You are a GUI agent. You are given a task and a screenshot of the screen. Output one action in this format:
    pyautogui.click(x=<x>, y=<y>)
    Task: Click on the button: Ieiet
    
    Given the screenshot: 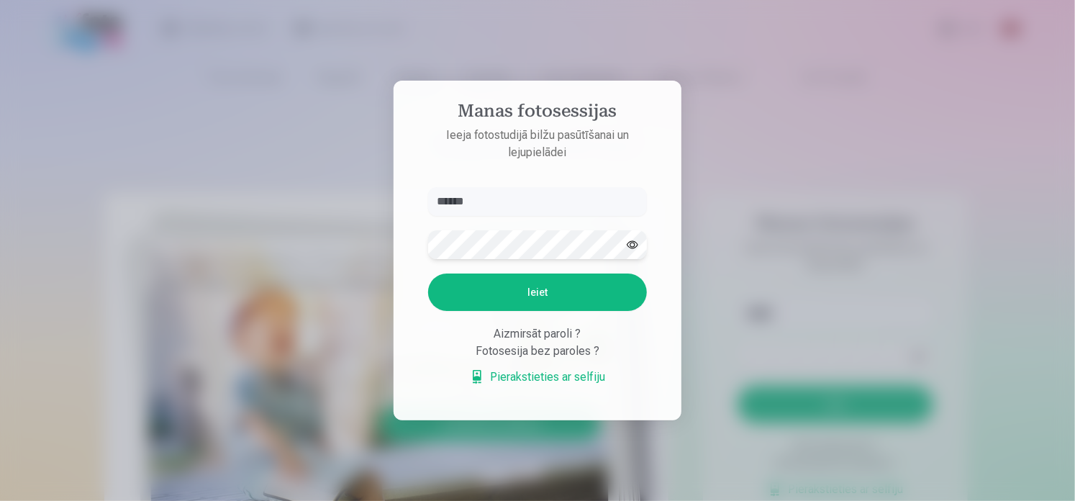 What is the action you would take?
    pyautogui.click(x=538, y=292)
    